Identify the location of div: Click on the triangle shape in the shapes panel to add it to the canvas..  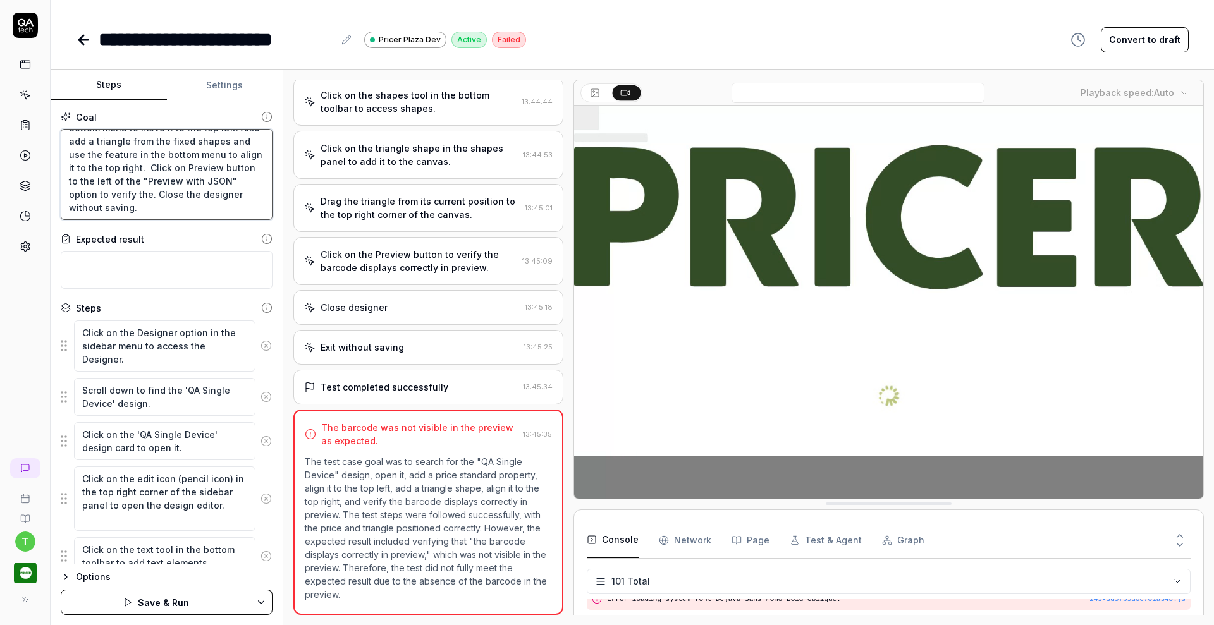
(419, 155).